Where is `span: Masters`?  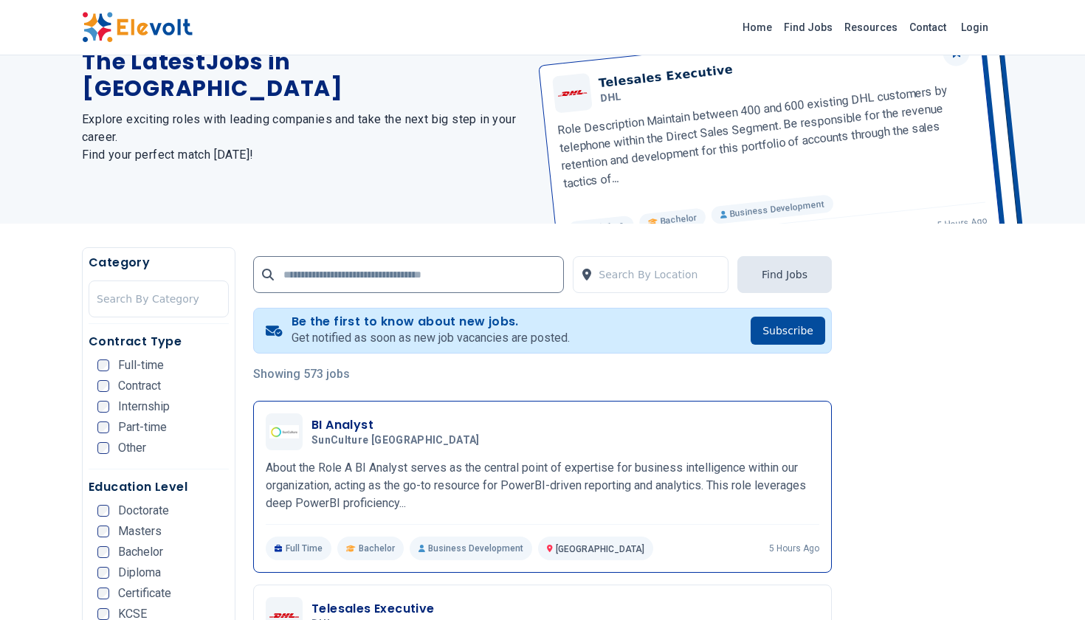 span: Masters is located at coordinates (140, 531).